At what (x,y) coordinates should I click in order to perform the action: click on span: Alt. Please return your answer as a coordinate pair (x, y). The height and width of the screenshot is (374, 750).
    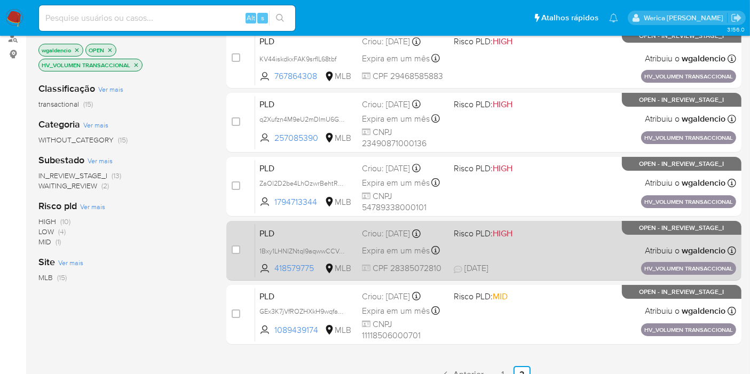
    Looking at the image, I should click on (251, 18).